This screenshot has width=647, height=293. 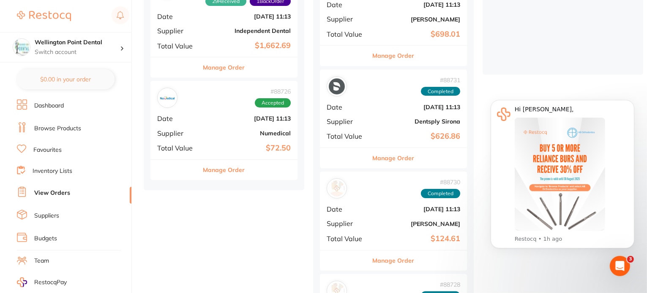 What do you see at coordinates (418, 239) in the screenshot?
I see `b: $124.61` at bounding box center [418, 239].